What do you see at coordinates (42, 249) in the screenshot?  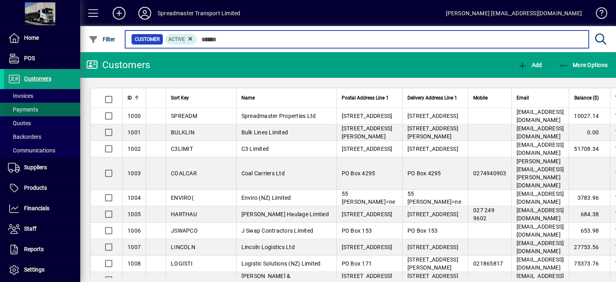 I see `a: Reports` at bounding box center [42, 249].